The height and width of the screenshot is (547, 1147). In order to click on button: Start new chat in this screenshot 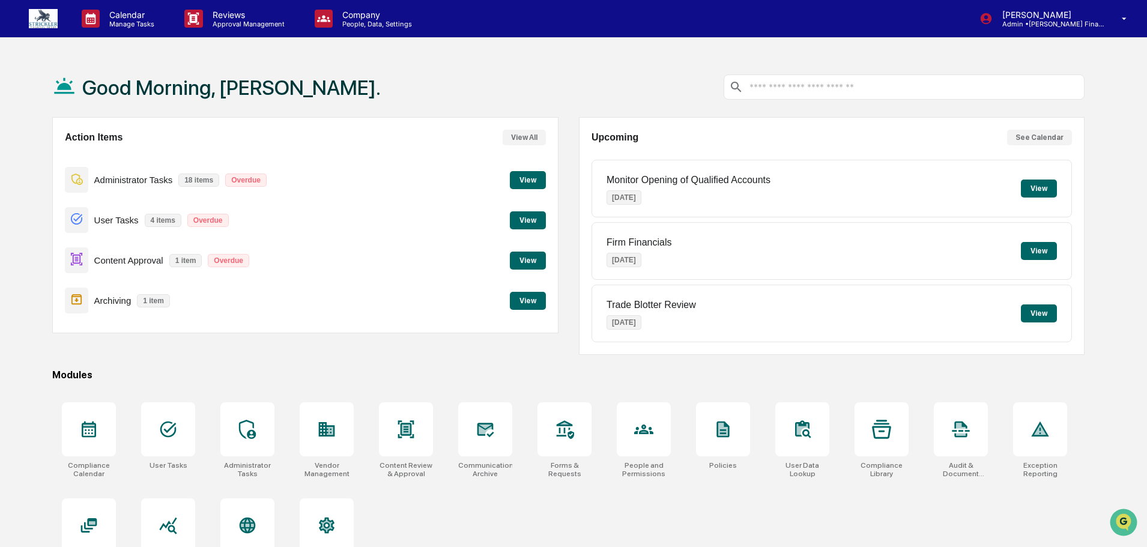, I will do `click(211, 180)`.